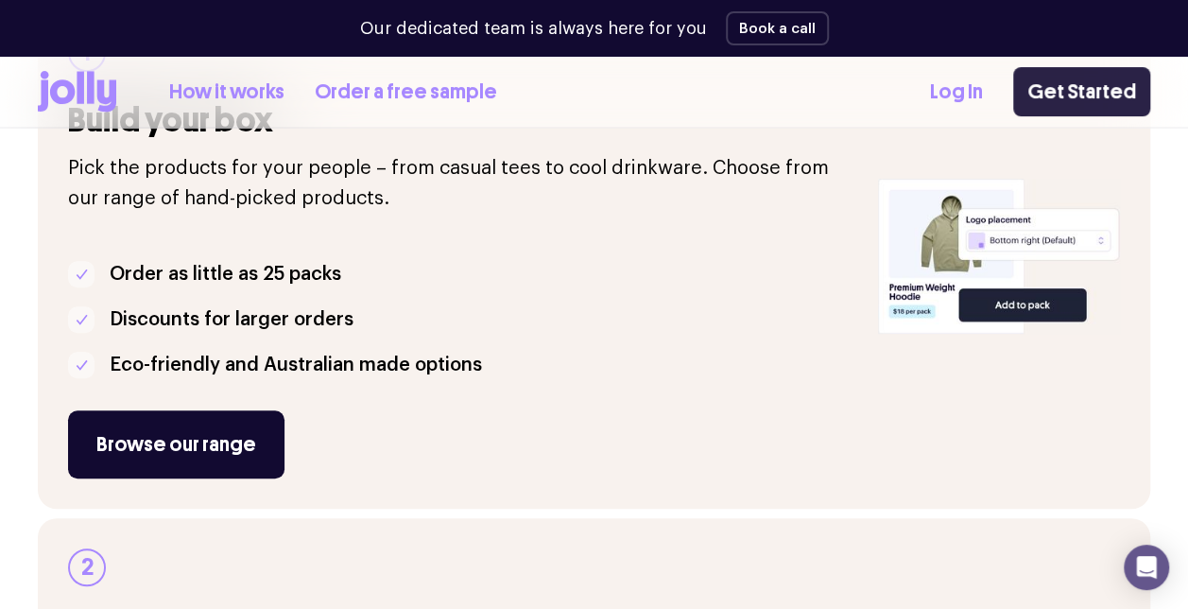 Image resolution: width=1188 pixels, height=609 pixels. What do you see at coordinates (296, 365) in the screenshot?
I see `p: Eco-friendly and Australian made options` at bounding box center [296, 365].